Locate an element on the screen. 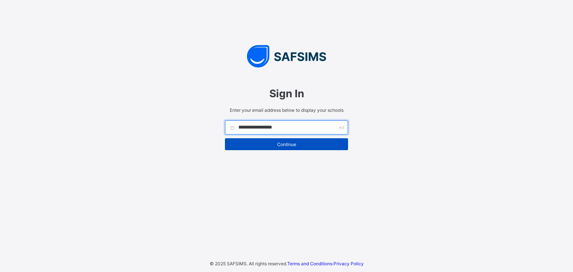 The image size is (573, 272). span: Continue is located at coordinates (287, 144).